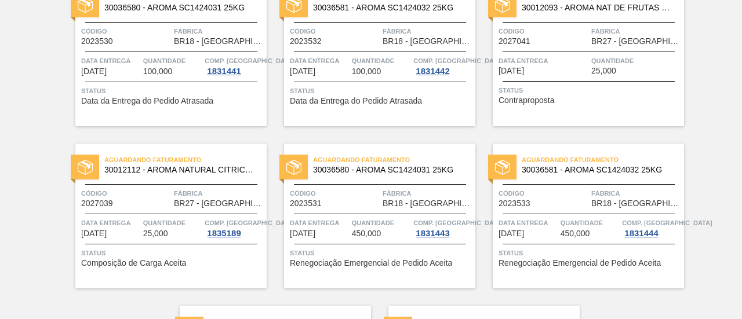 The width and height of the screenshot is (742, 319). Describe the element at coordinates (432, 234) in the screenshot. I see `div: 1831443` at that location.